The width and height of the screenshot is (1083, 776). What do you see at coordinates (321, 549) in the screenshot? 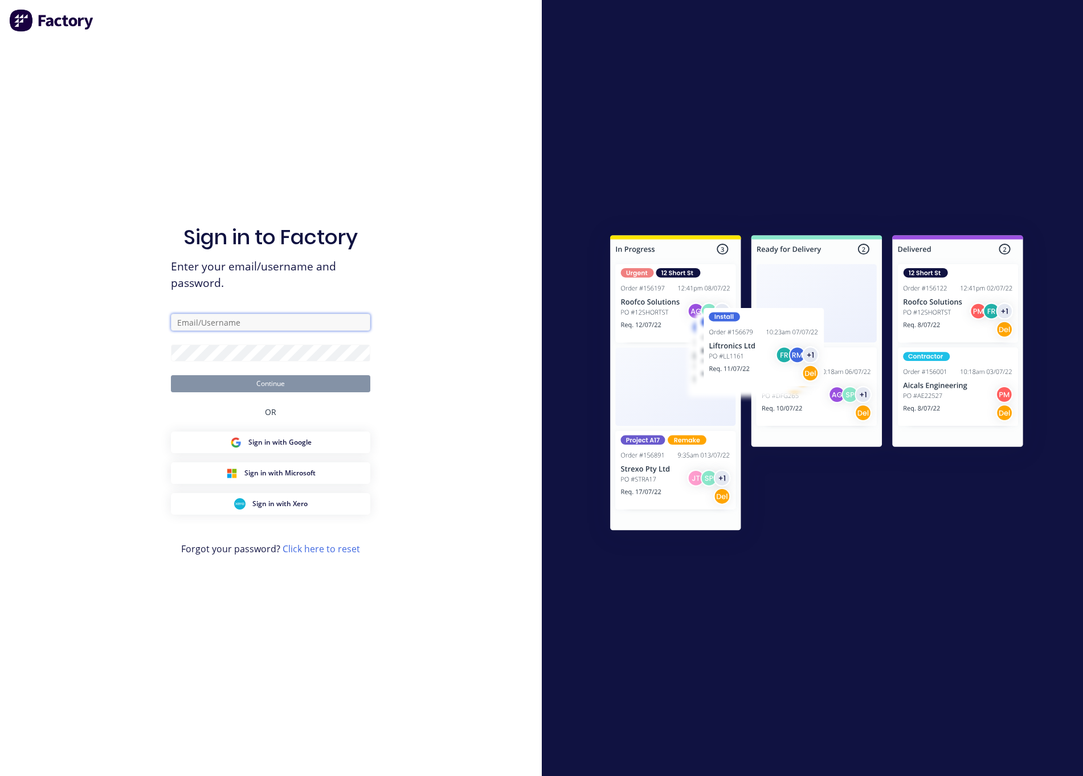
I see `a: Click here to reset` at bounding box center [321, 549].